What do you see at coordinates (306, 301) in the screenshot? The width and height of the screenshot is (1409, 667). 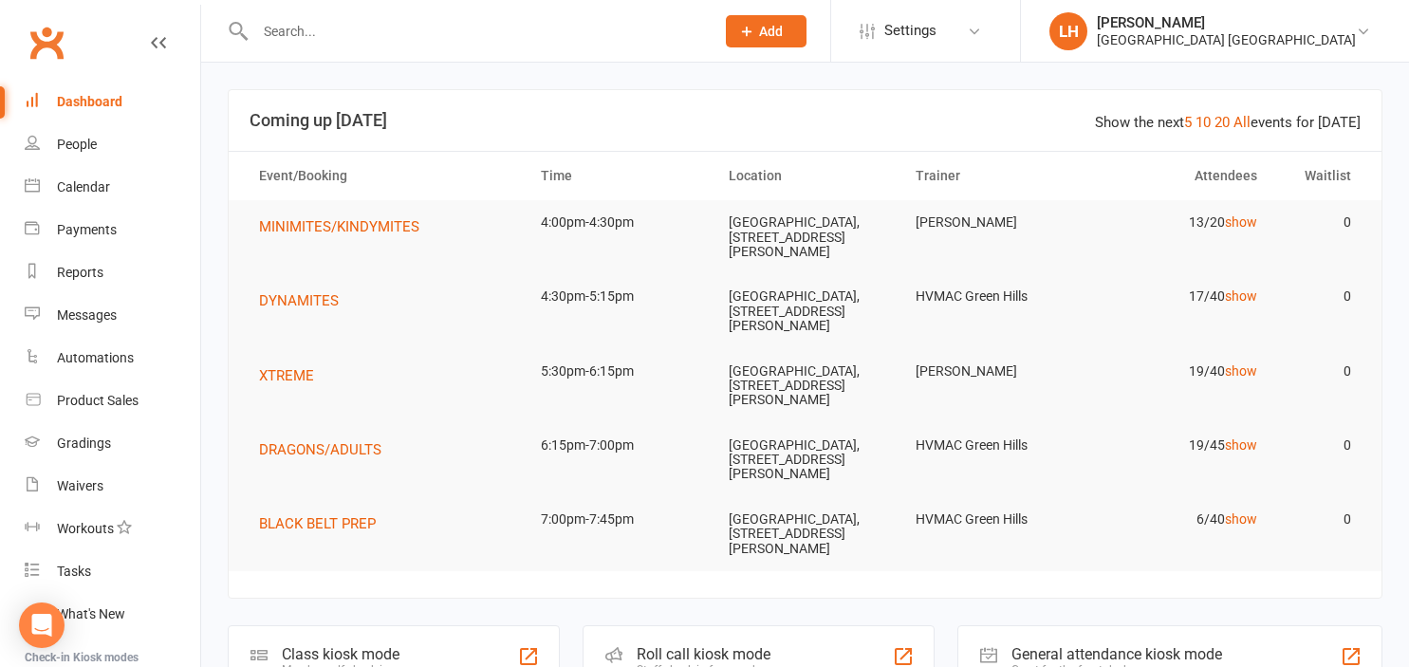 I see `button: DYNAMITES` at bounding box center [306, 301].